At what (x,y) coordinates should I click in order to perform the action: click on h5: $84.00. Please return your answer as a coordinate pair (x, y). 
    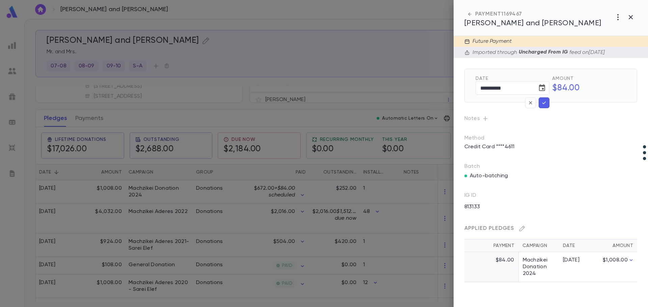
    Looking at the image, I should click on (587, 88).